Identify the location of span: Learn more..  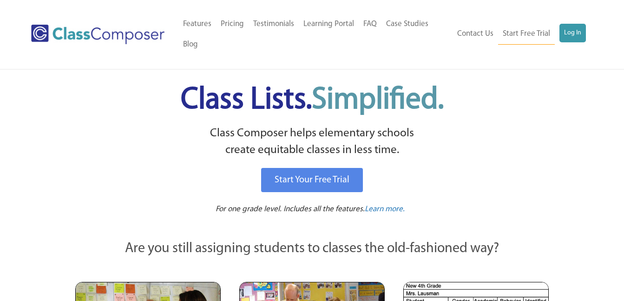
(385, 209).